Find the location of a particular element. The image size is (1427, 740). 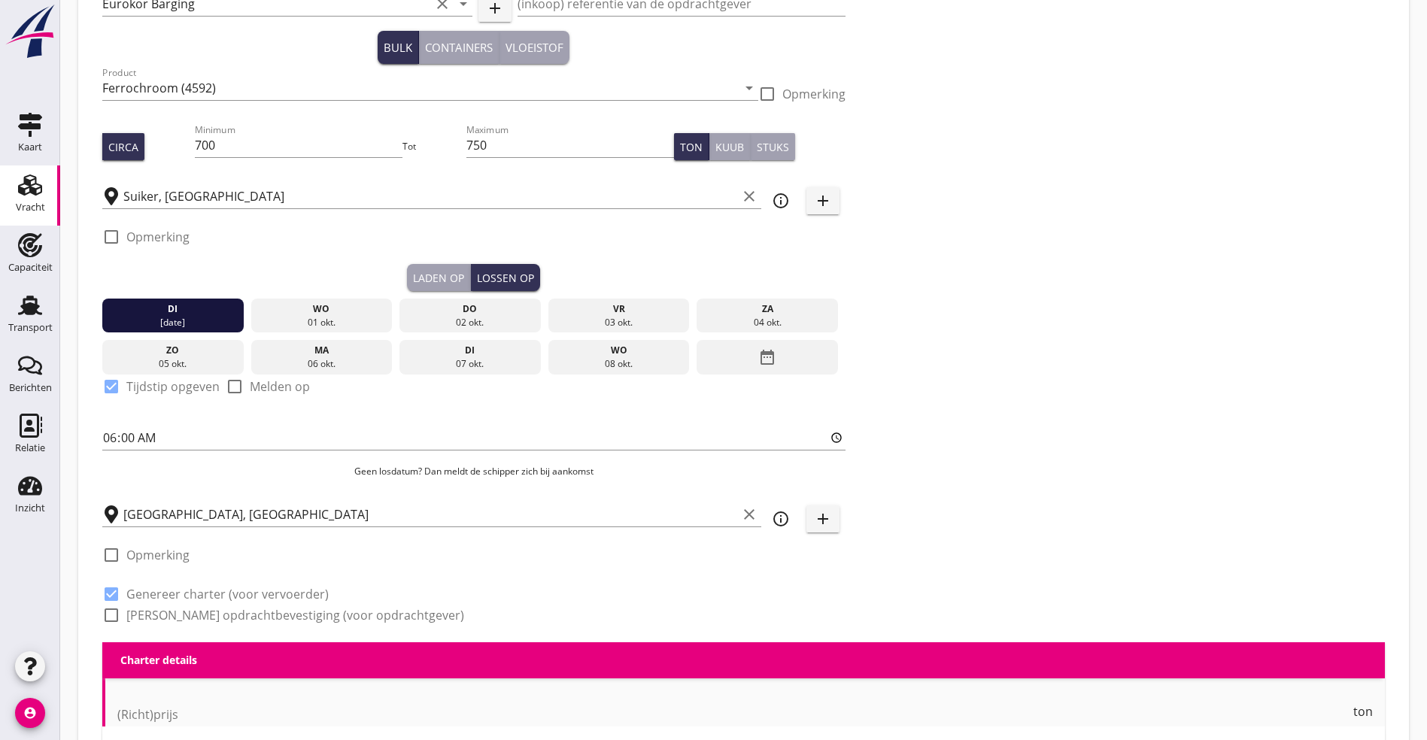

div: zo is located at coordinates (173, 351).